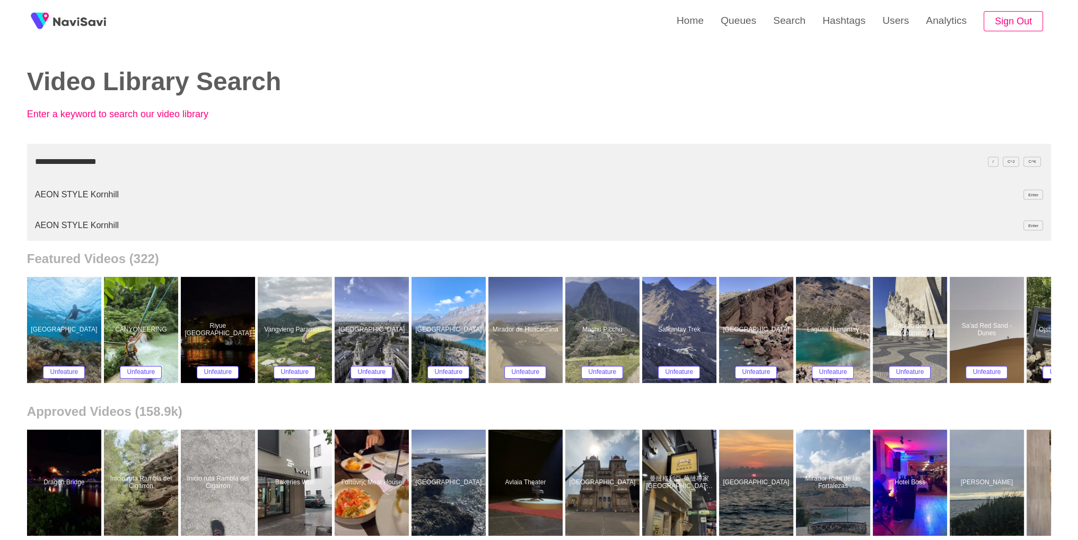 The height and width of the screenshot is (540, 1078). What do you see at coordinates (834, 330) in the screenshot?
I see `a: Laguna HumantayLaguna HumantayUnfeature` at bounding box center [834, 330].